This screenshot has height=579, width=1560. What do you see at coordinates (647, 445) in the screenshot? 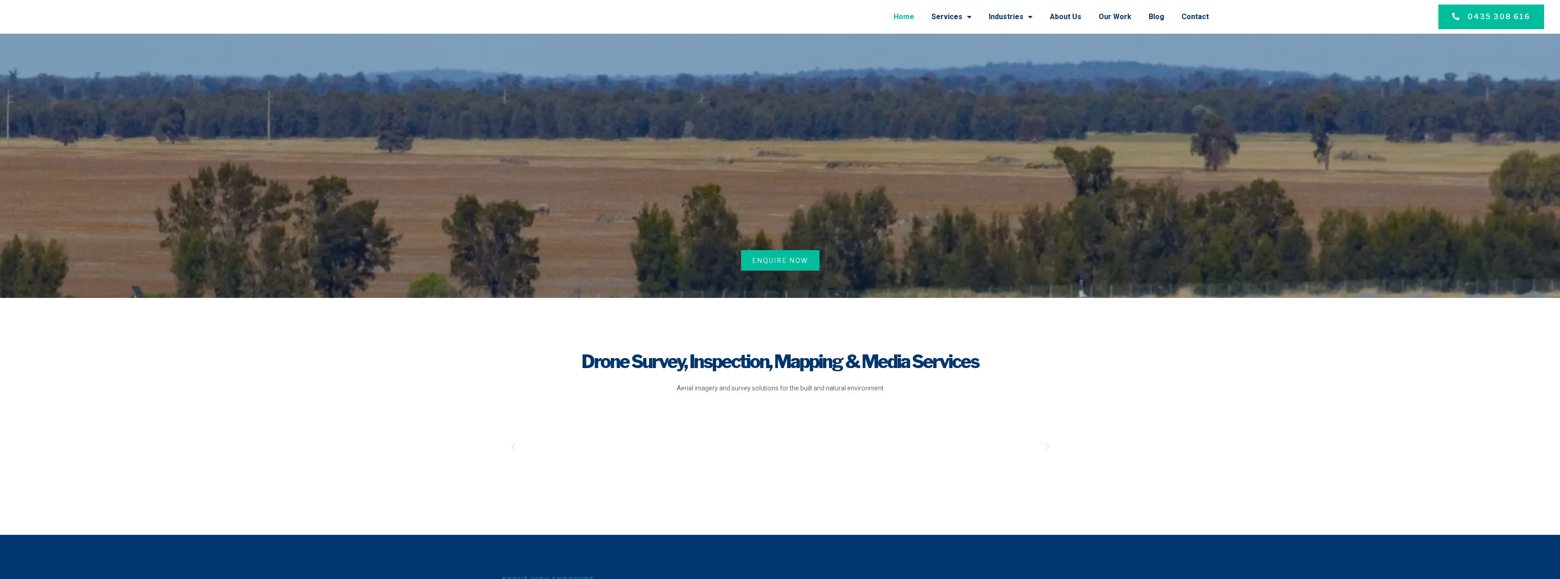
I see `img: Optus-Logo-2016-present` at bounding box center [647, 445].